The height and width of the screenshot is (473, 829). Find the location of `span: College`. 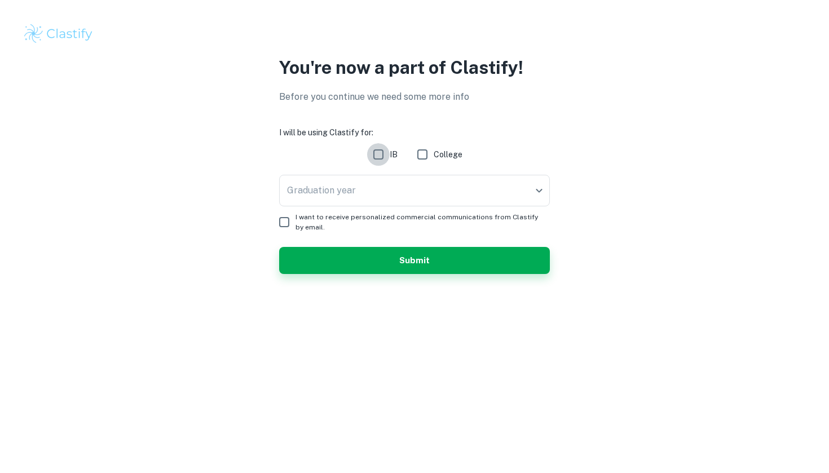

span: College is located at coordinates (448, 155).